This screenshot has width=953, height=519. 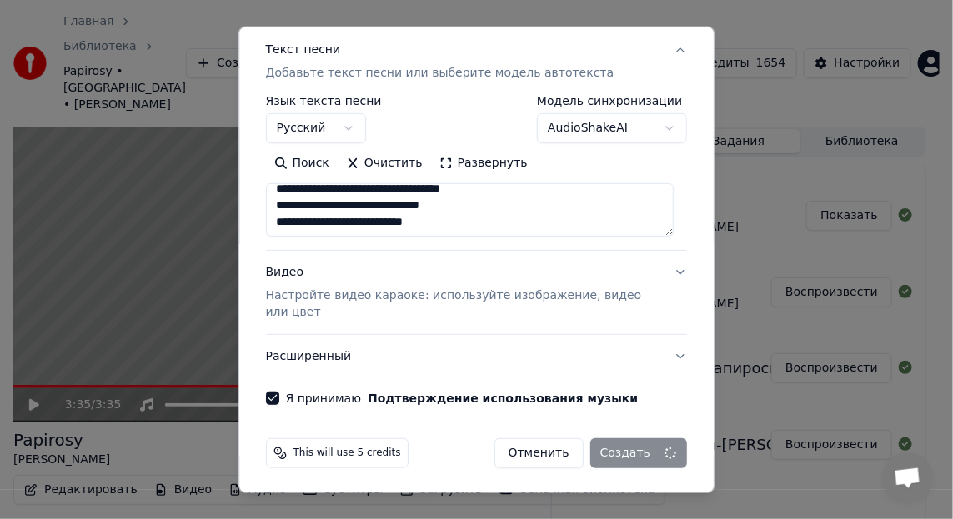 I want to click on label: Модель синхронизации, so click(x=612, y=101).